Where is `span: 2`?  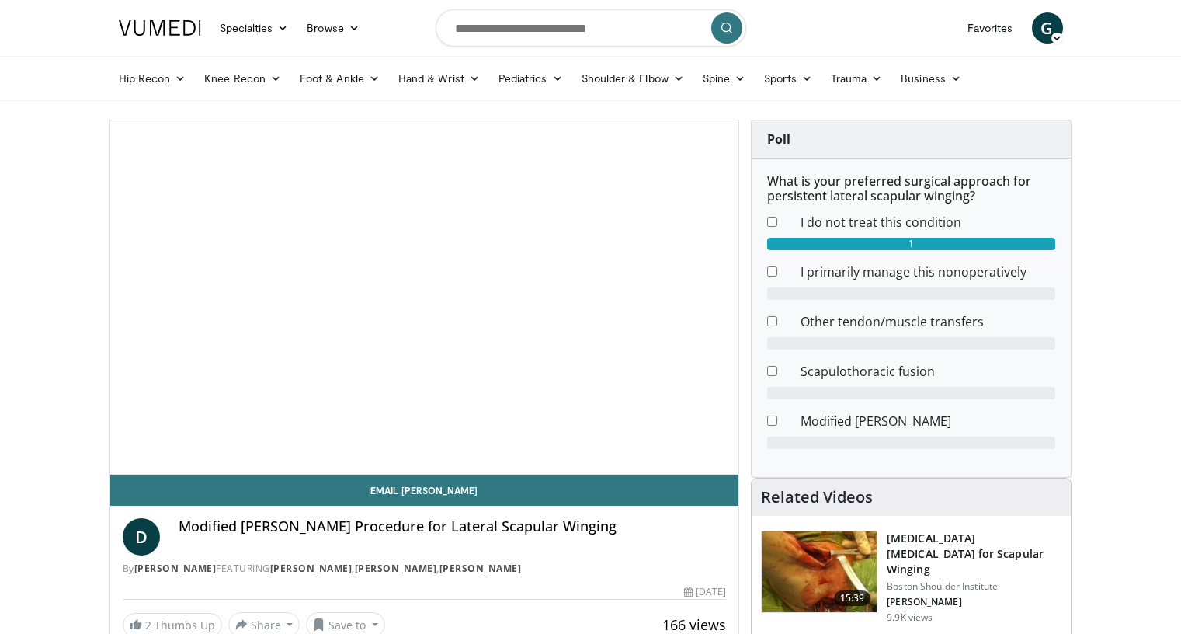 span: 2 is located at coordinates (148, 624).